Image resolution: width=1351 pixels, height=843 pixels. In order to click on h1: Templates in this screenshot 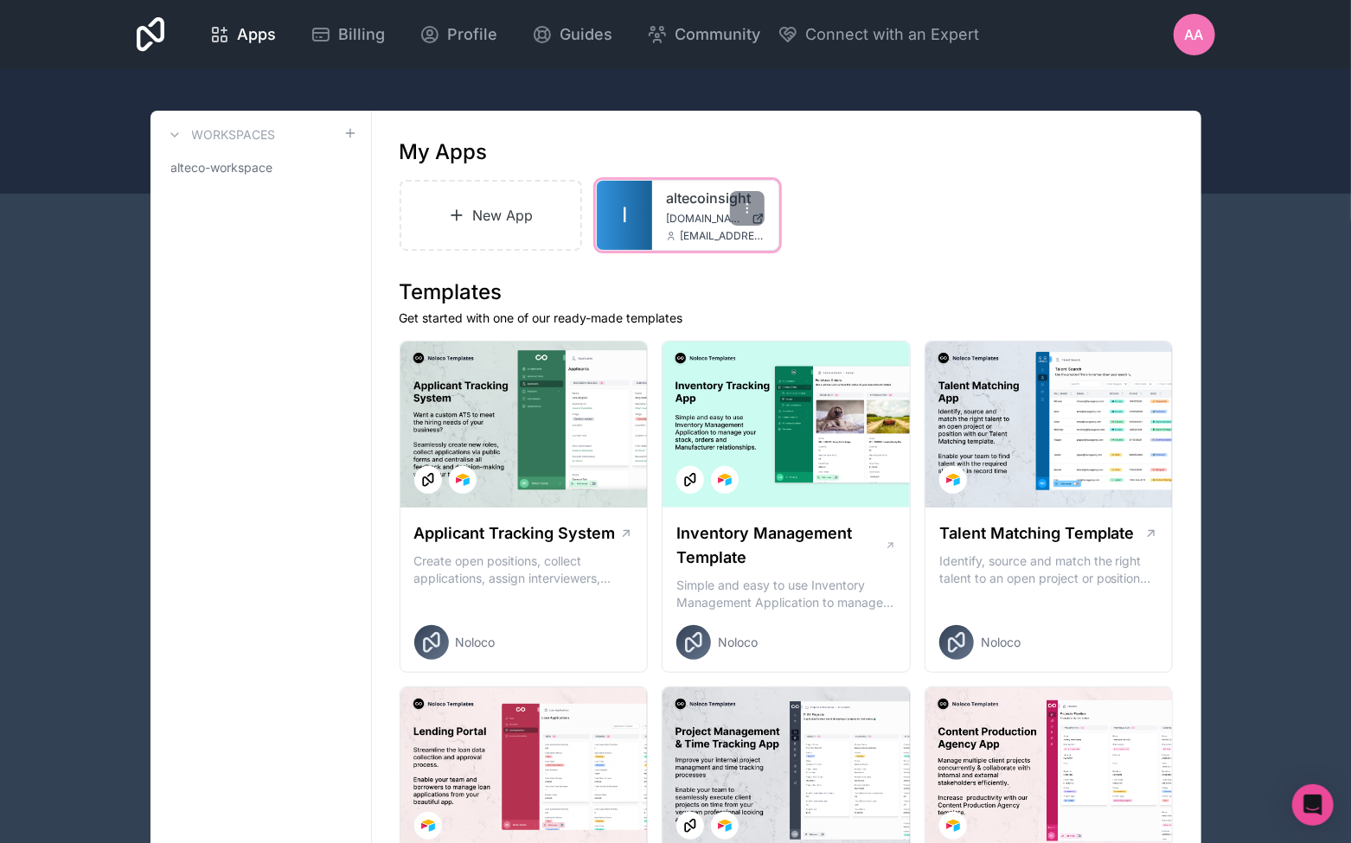, I will do `click(786, 292)`.